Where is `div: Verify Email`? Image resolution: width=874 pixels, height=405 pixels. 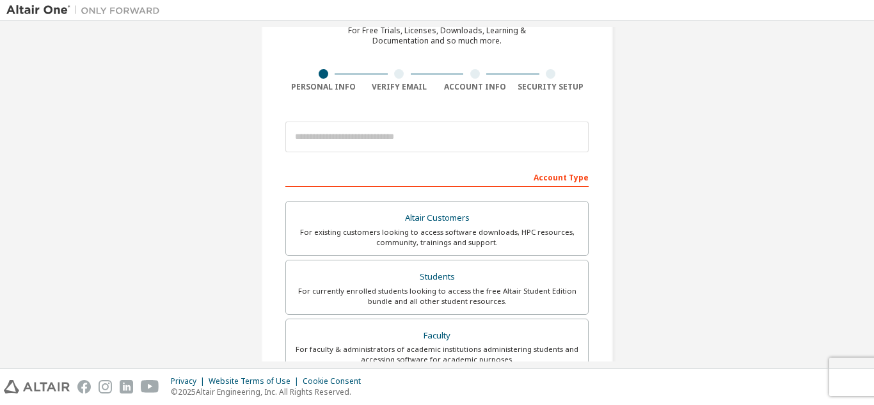 div: Verify Email is located at coordinates (399, 87).